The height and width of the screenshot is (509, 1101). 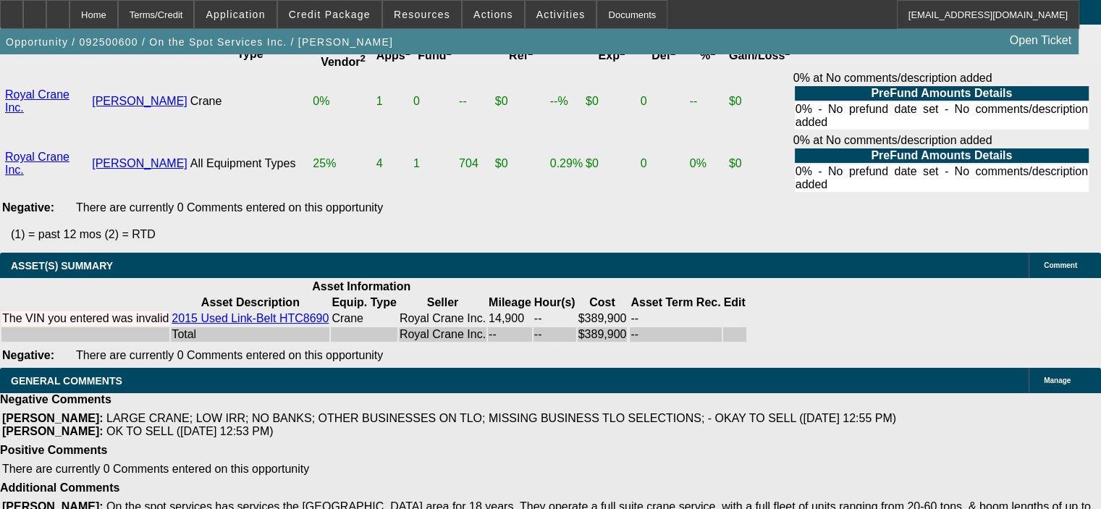 What do you see at coordinates (393, 164) in the screenshot?
I see `td: 4` at bounding box center [393, 164].